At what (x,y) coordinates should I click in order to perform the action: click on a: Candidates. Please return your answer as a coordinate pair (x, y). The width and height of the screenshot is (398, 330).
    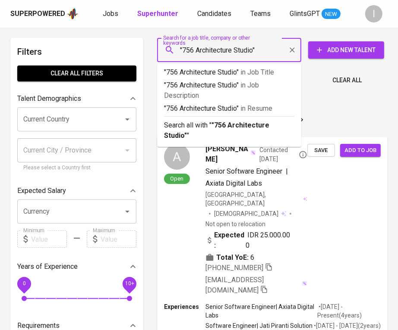
    Looking at the image, I should click on (215, 14).